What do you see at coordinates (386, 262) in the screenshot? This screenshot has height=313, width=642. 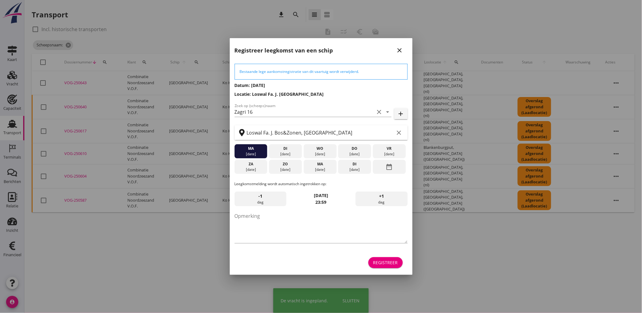 I see `div: Registreer` at bounding box center [386, 262].